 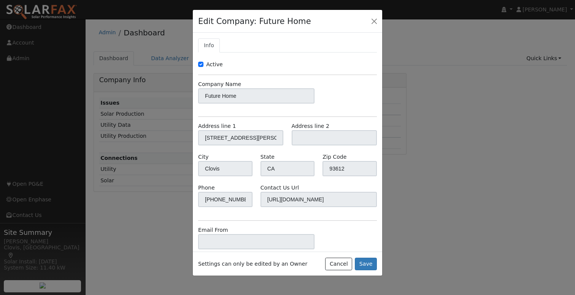 I want to click on label: Address line 1, so click(x=217, y=126).